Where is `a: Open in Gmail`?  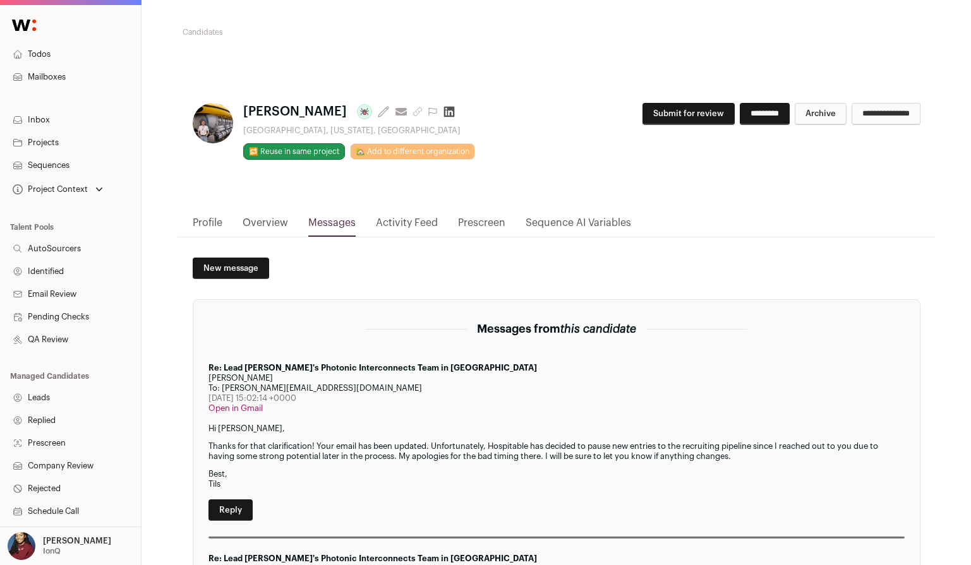 a: Open in Gmail is located at coordinates (236, 408).